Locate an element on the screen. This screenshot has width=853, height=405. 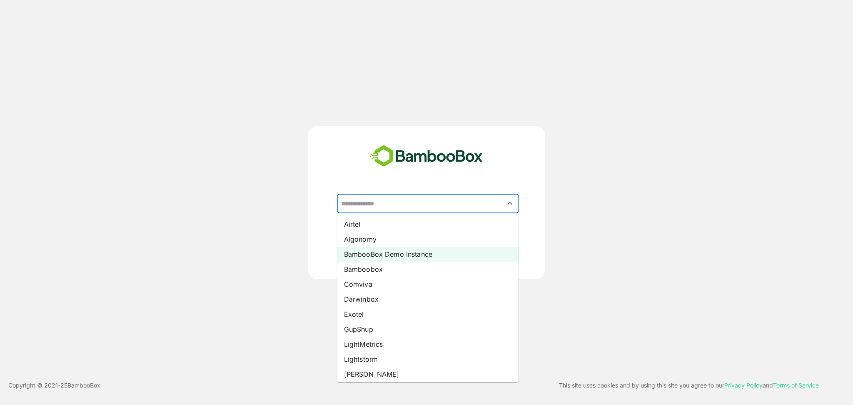
p: Copyright © 2021- 25 BambooBox is located at coordinates (54, 385).